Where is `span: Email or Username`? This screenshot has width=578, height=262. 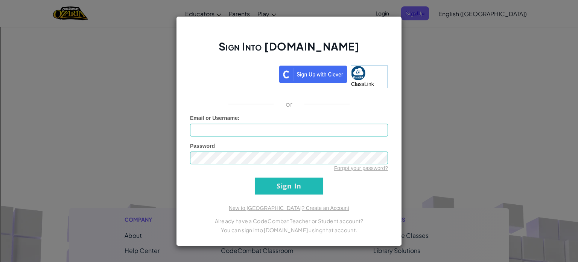
span: Email or Username is located at coordinates (214, 118).